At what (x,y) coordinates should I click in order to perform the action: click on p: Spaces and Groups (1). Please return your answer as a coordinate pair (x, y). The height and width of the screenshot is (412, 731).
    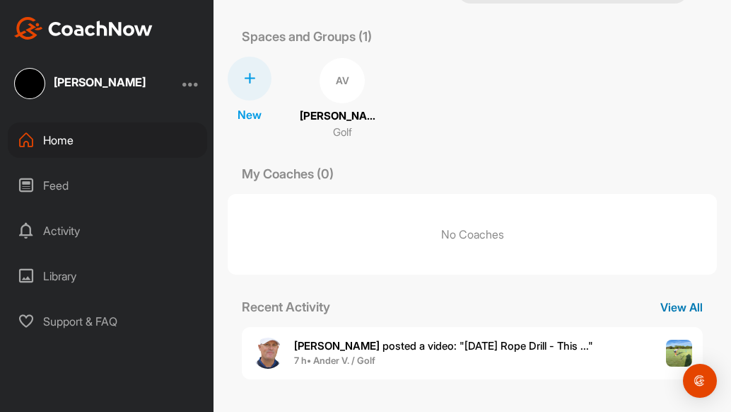
    Looking at the image, I should click on (307, 36).